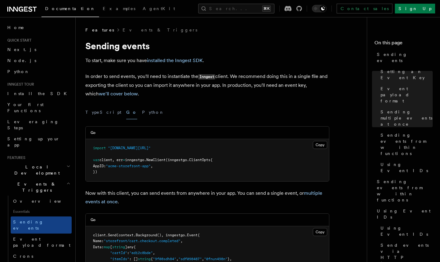 The height and width of the screenshot is (262, 440). Describe the element at coordinates (156, 160) in the screenshot. I see `span: NewClient` at that location.